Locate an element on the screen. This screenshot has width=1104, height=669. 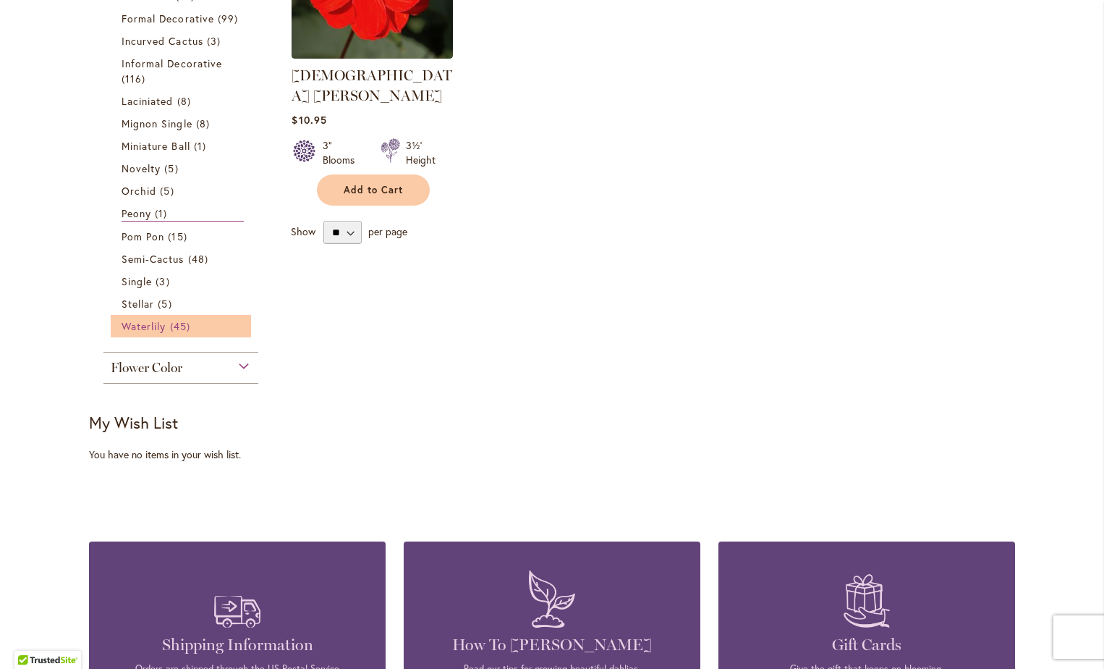
a: Informal Decorative 116 is located at coordinates (182, 71).